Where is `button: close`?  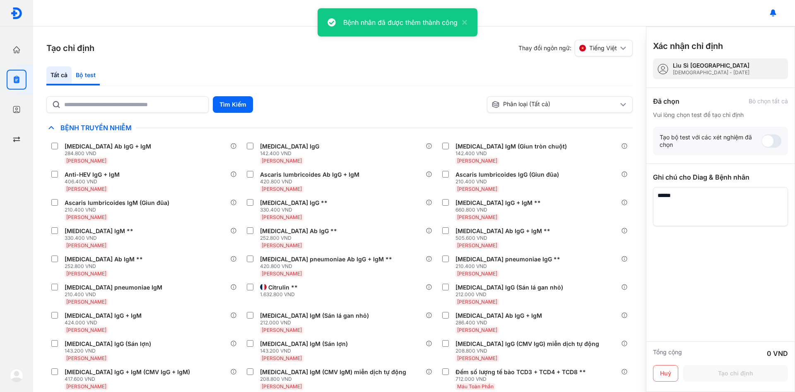
button: close is located at coordinates (463, 22).